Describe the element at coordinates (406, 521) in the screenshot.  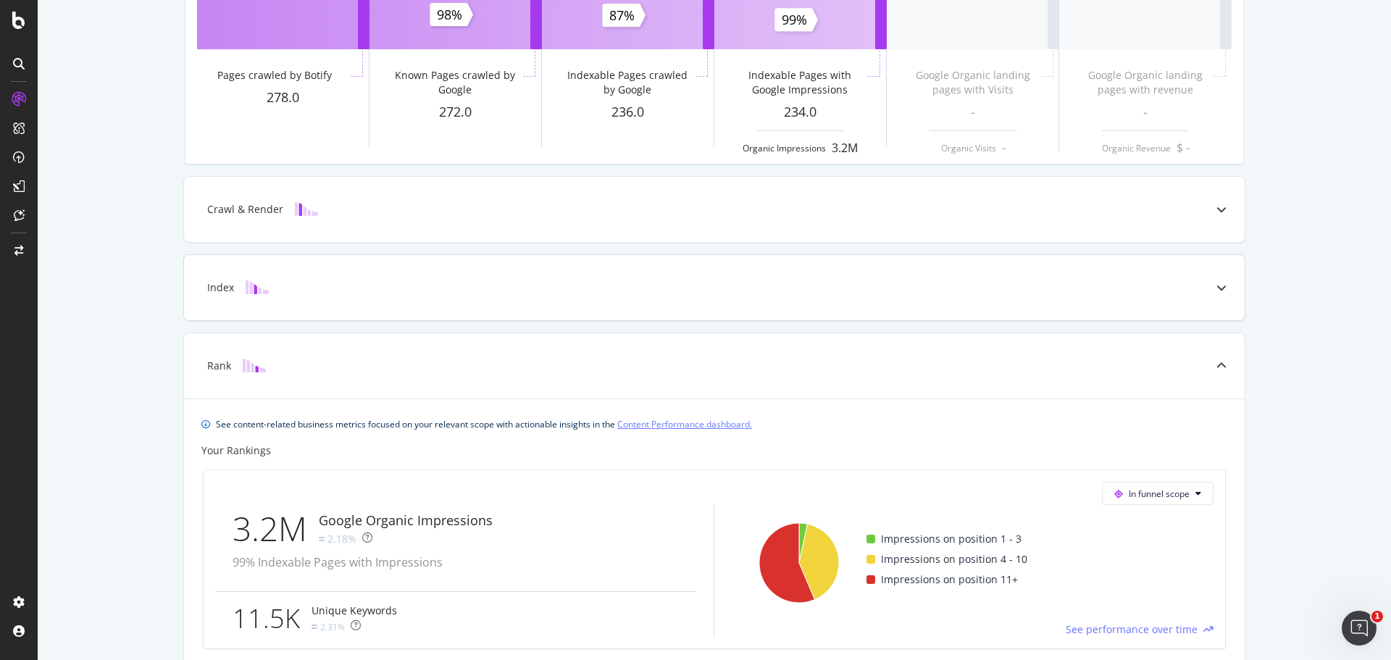
I see `div: Google Organic Impressions` at that location.